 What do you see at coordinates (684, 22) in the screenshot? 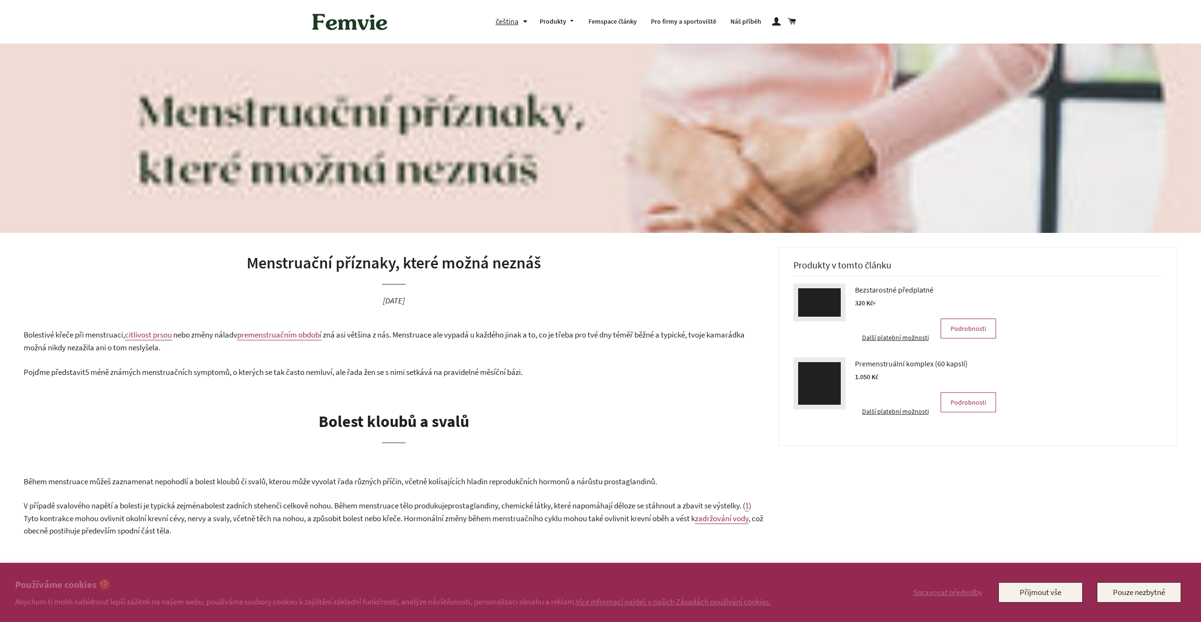
I see `a: Pro firmy a sportoviště` at bounding box center [684, 22].